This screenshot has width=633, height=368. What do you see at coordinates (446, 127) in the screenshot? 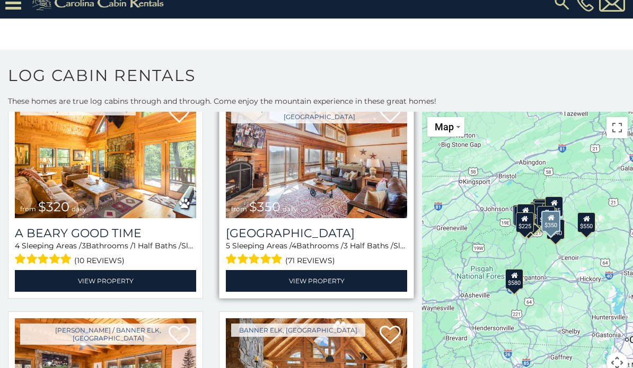
I see `button: Change map style` at bounding box center [446, 127].